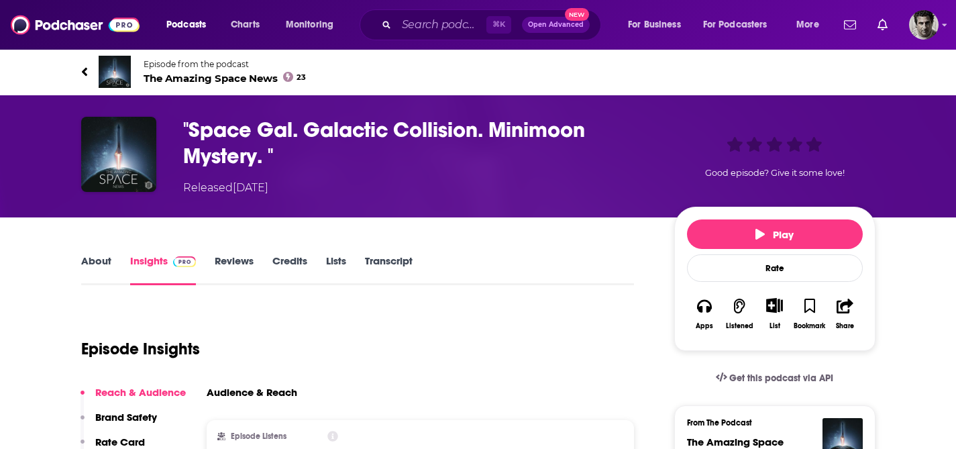  Describe the element at coordinates (775, 234) in the screenshot. I see `button: Play` at that location.